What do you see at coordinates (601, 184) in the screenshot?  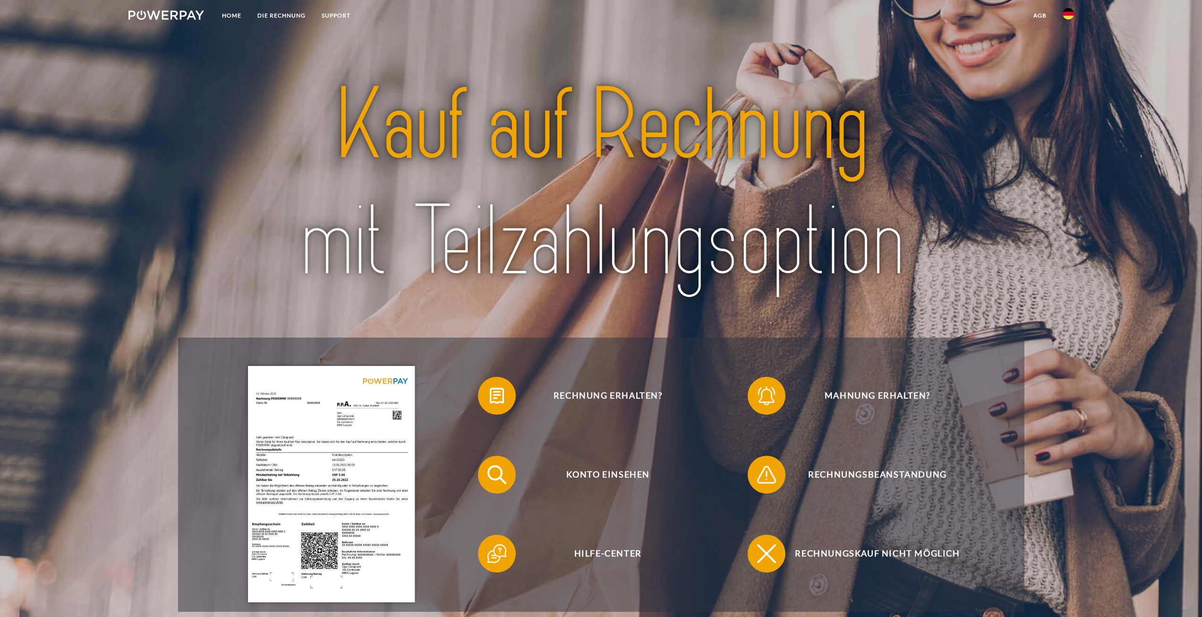 I see `img: title-powerpay_de.svg` at bounding box center [601, 184].